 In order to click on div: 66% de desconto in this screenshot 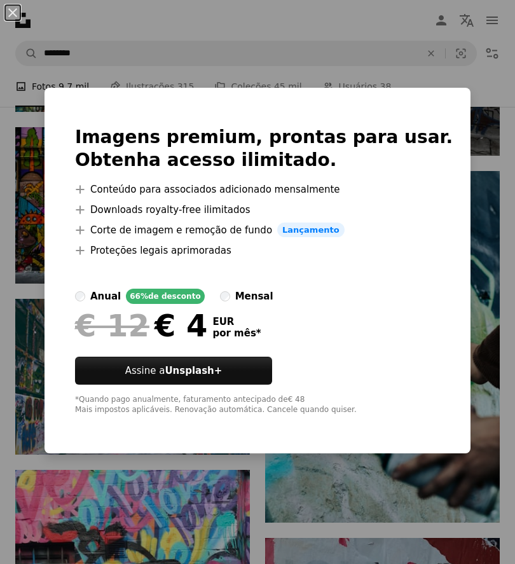, I will do `click(165, 296)`.